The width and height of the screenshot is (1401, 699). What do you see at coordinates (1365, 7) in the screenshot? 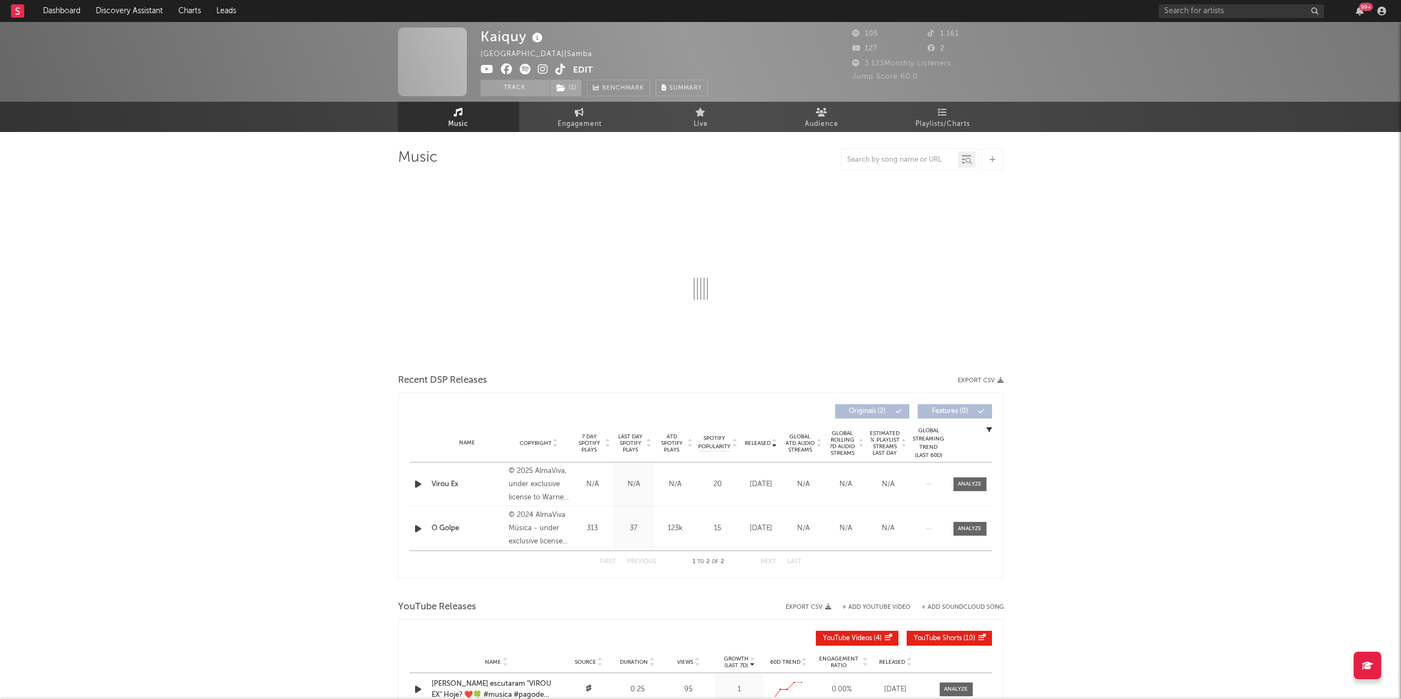
I see `div: 99 +` at bounding box center [1365, 7].